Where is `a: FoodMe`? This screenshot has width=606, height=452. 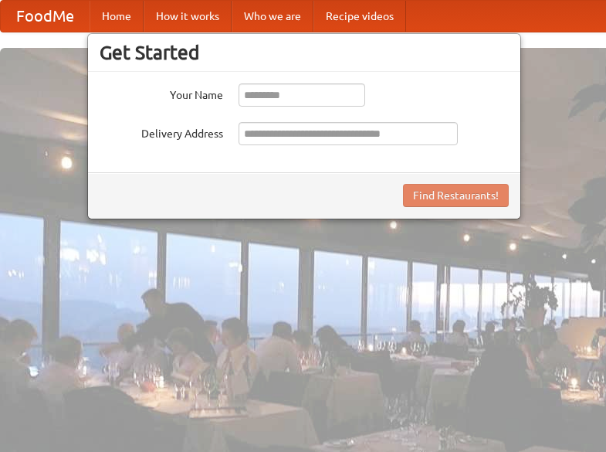 a: FoodMe is located at coordinates (45, 16).